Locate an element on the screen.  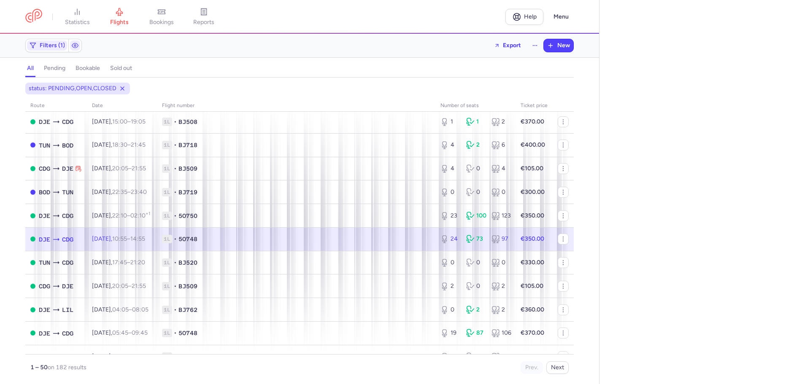
time: 22:35 is located at coordinates (120, 192).